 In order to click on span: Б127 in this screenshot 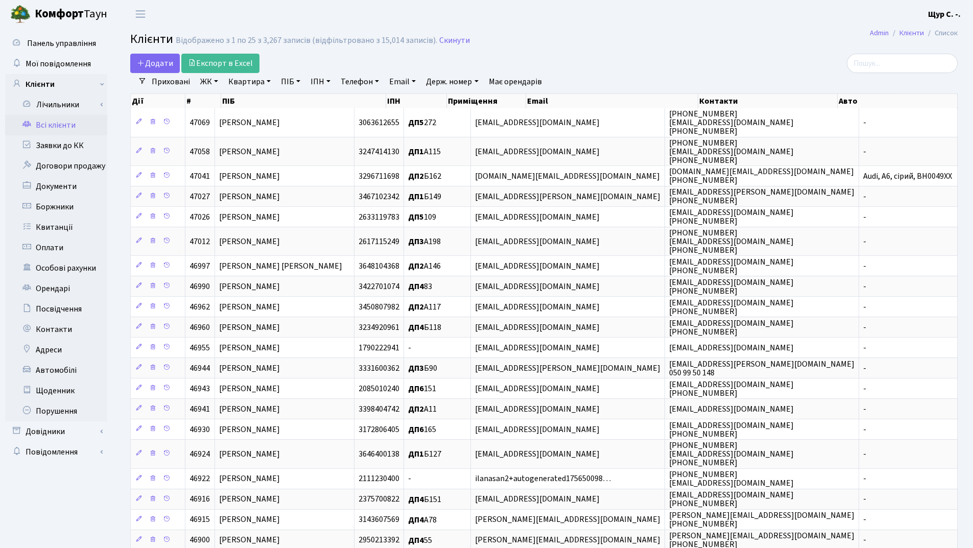, I will do `click(425, 454)`.